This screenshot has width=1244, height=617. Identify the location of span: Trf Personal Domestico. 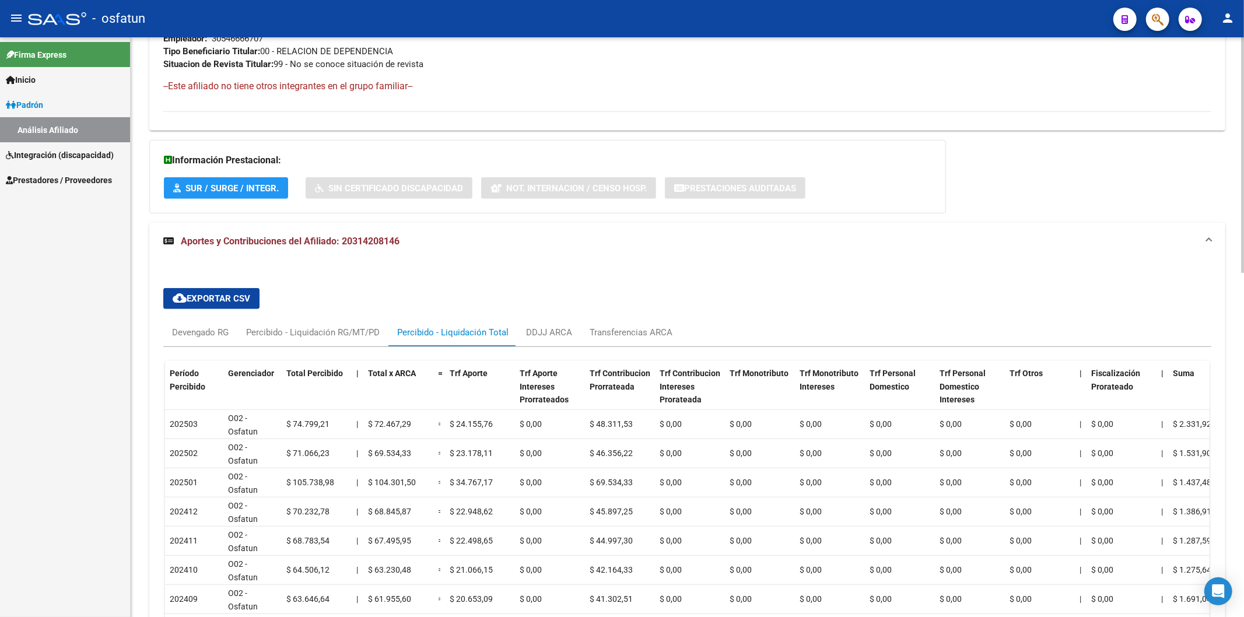
(893, 380).